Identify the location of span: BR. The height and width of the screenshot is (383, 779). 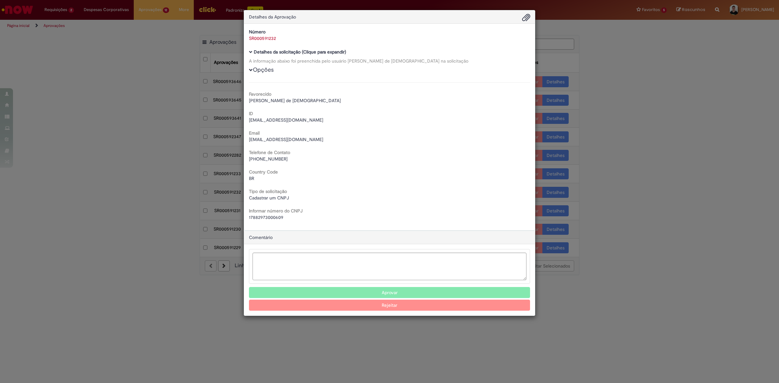
(252, 179).